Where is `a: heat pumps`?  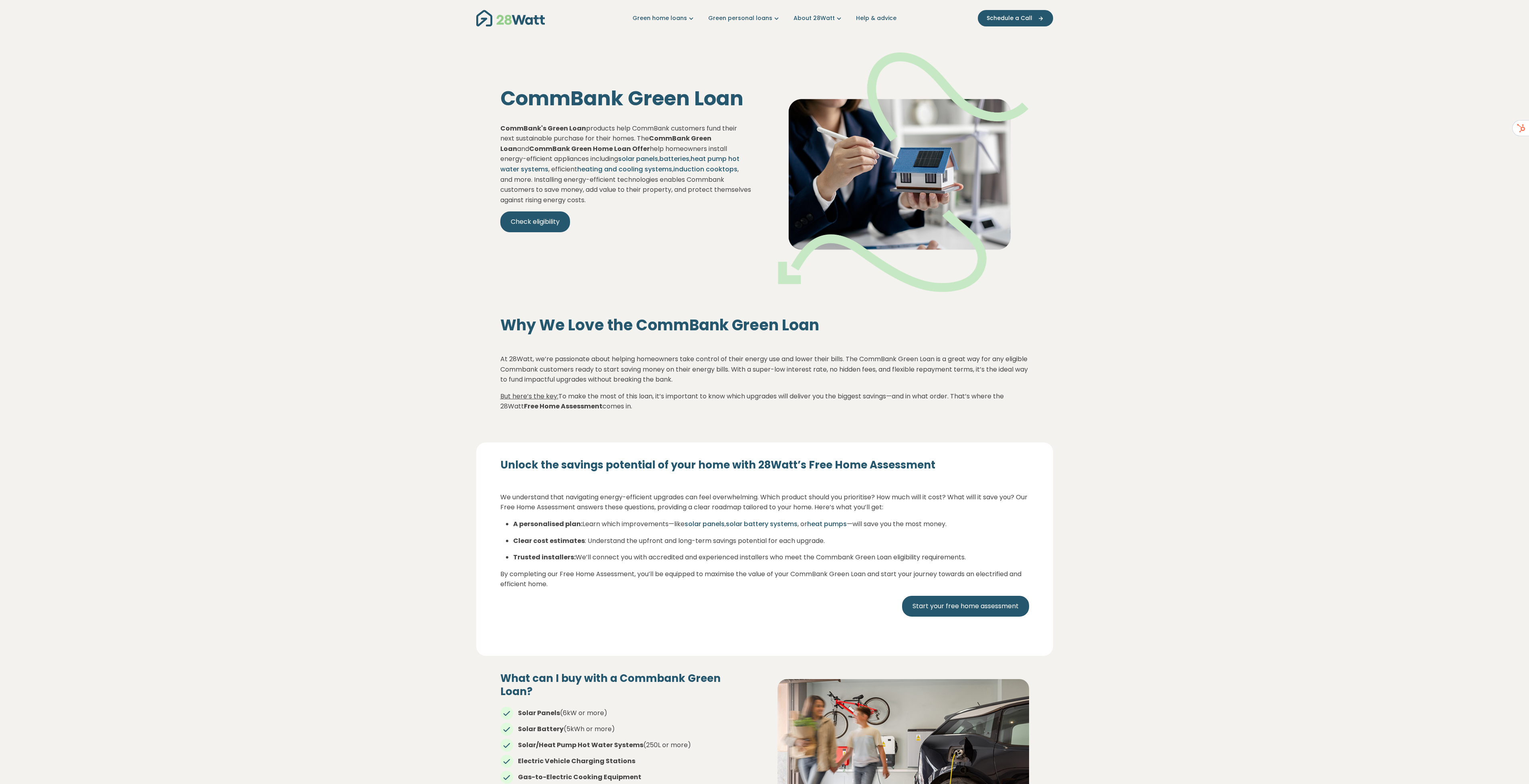 a: heat pumps is located at coordinates (827, 524).